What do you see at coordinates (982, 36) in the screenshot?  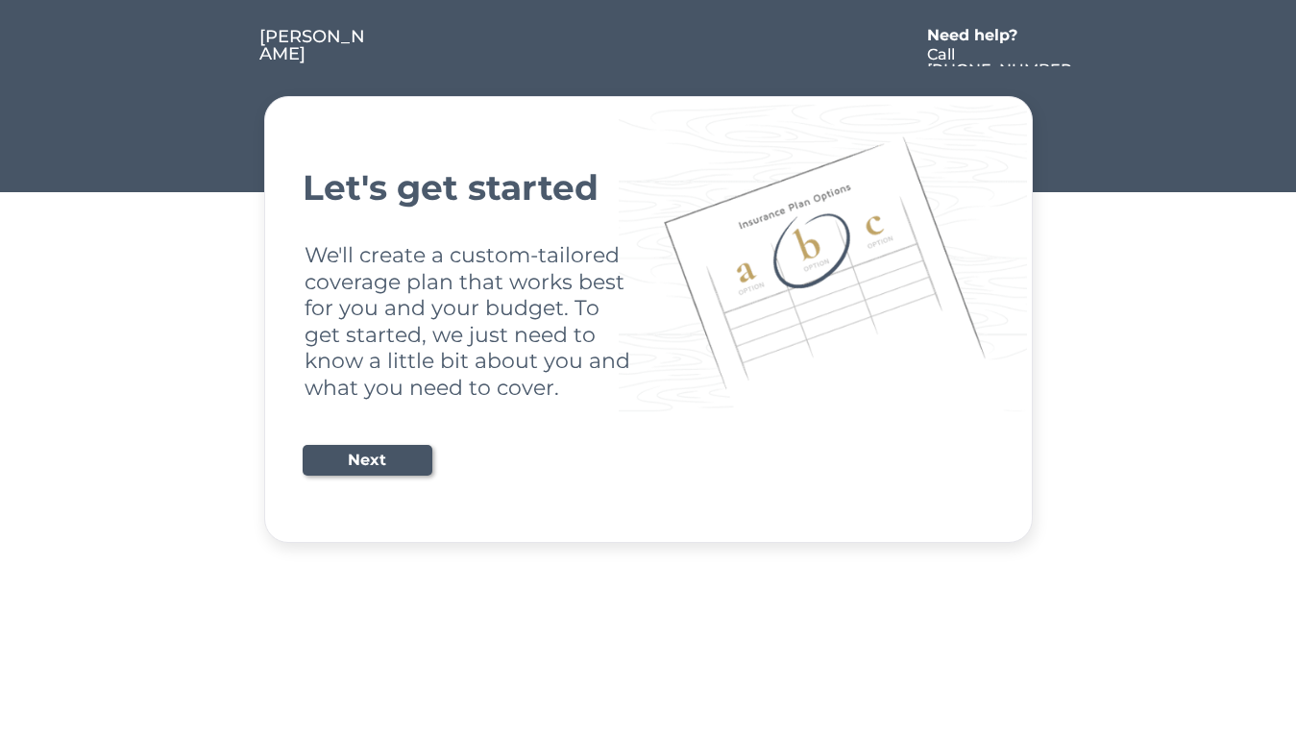 I see `div: Need help?` at bounding box center [982, 36].